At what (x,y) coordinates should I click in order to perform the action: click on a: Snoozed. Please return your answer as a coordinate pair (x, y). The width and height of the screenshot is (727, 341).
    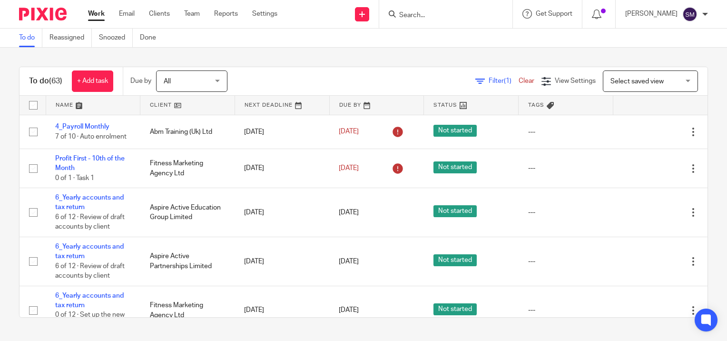
    Looking at the image, I should click on (116, 38).